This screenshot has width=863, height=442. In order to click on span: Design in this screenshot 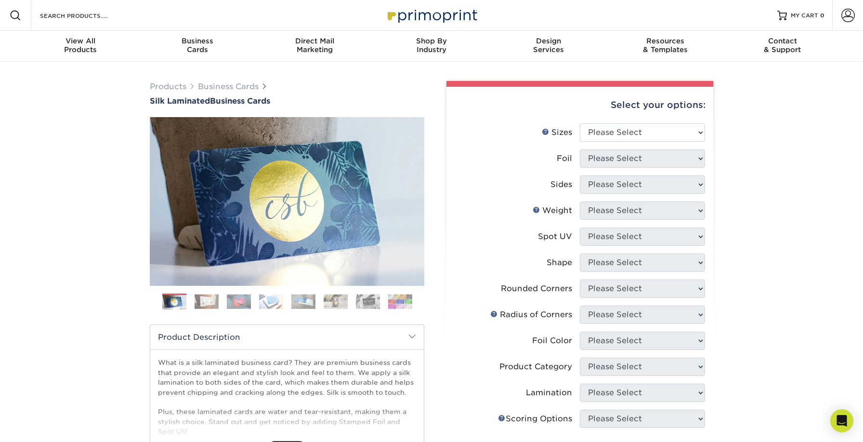, I will do `click(548, 41)`.